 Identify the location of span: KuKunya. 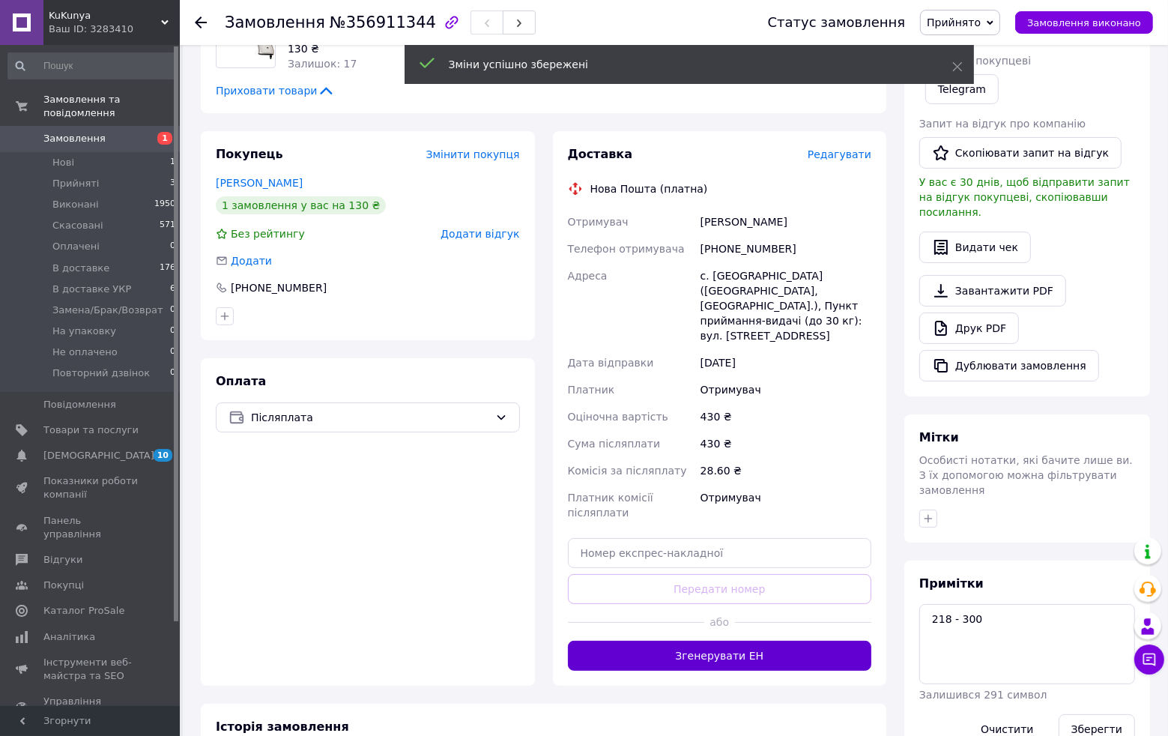
(105, 16).